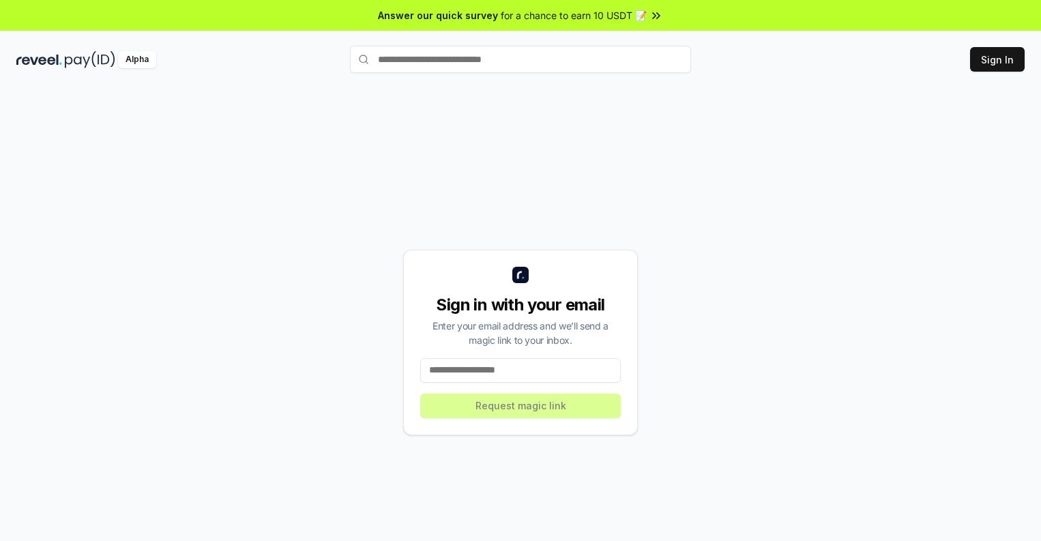 The image size is (1041, 541). Describe the element at coordinates (438, 15) in the screenshot. I see `span: Answer our quick survey` at that location.